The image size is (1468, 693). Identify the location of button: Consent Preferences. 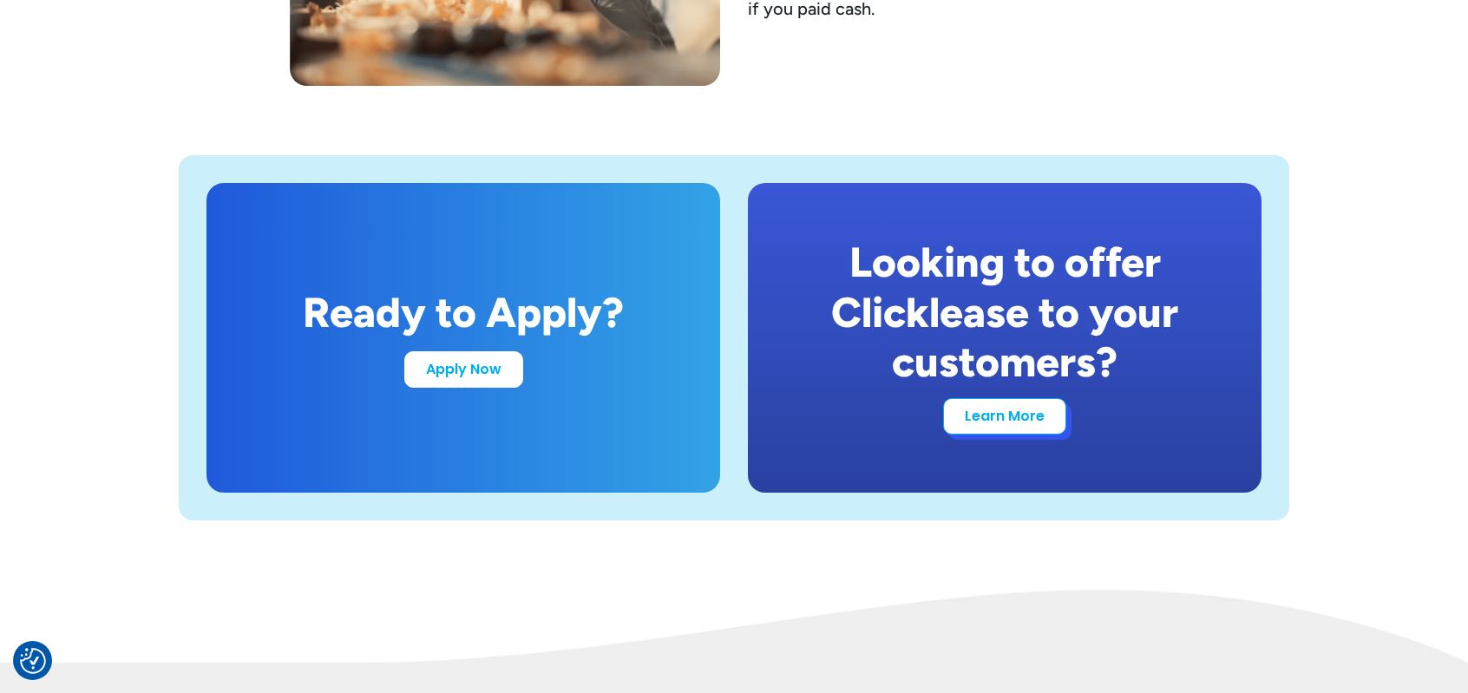
(33, 661).